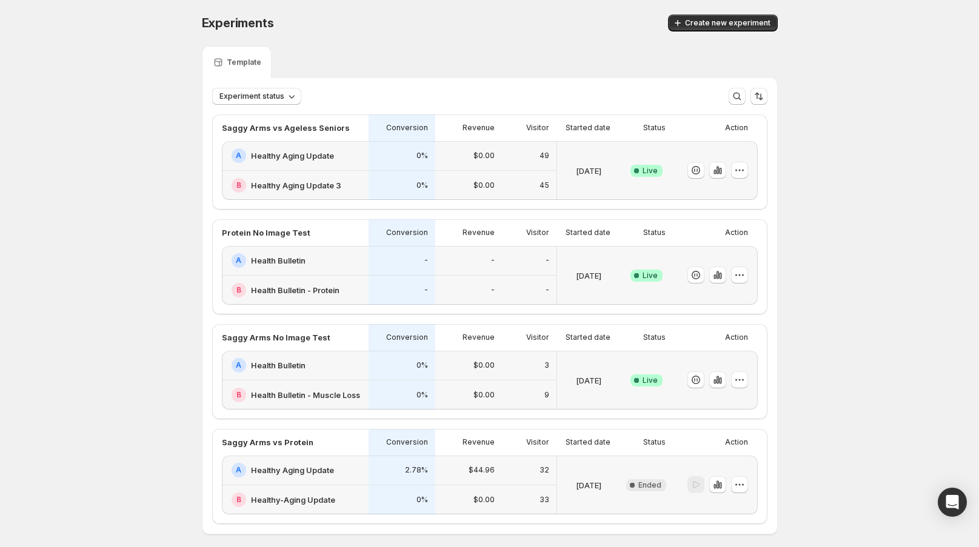 The width and height of the screenshot is (979, 547). Describe the element at coordinates (244, 62) in the screenshot. I see `p: Template` at that location.